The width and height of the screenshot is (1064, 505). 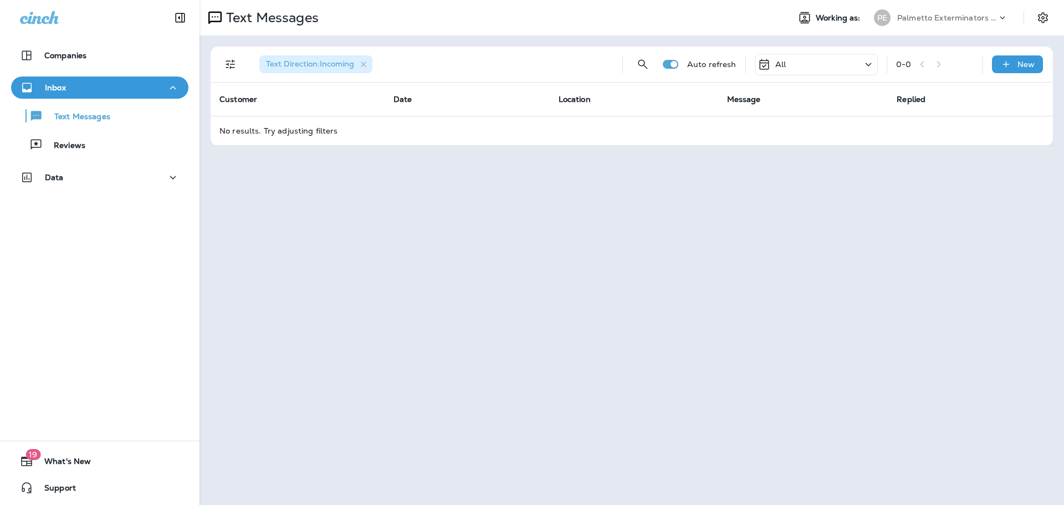 What do you see at coordinates (839, 18) in the screenshot?
I see `span: Working as:` at bounding box center [839, 18].